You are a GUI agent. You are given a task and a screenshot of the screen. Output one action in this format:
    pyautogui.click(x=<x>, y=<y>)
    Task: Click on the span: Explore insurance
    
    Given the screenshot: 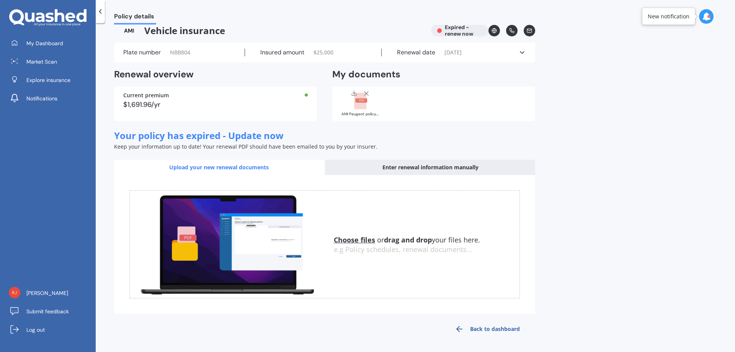 What is the action you would take?
    pyautogui.click(x=48, y=80)
    